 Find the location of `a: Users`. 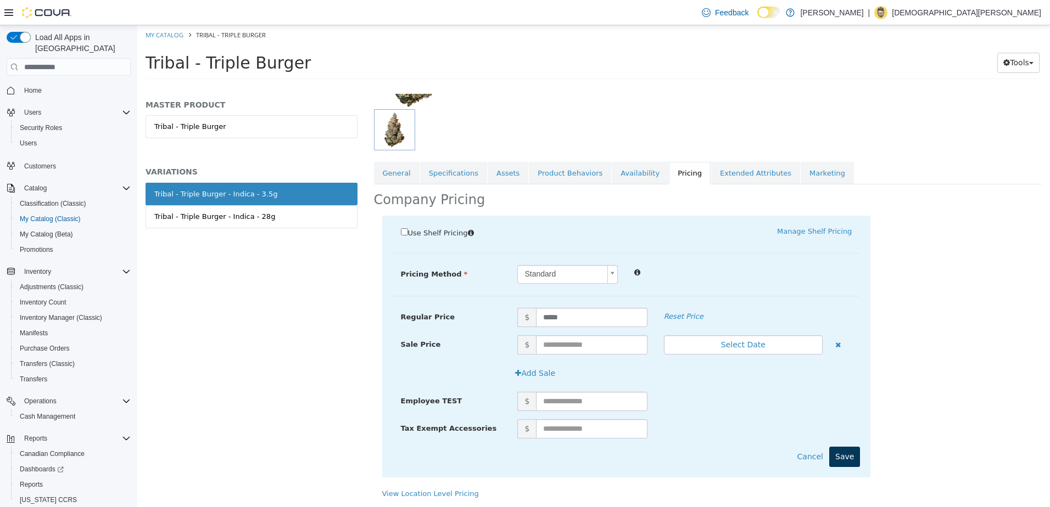

a: Users is located at coordinates (28, 143).